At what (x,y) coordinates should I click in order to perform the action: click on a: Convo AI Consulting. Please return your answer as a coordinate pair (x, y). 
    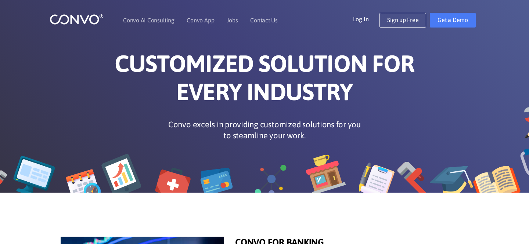
    Looking at the image, I should click on (148, 20).